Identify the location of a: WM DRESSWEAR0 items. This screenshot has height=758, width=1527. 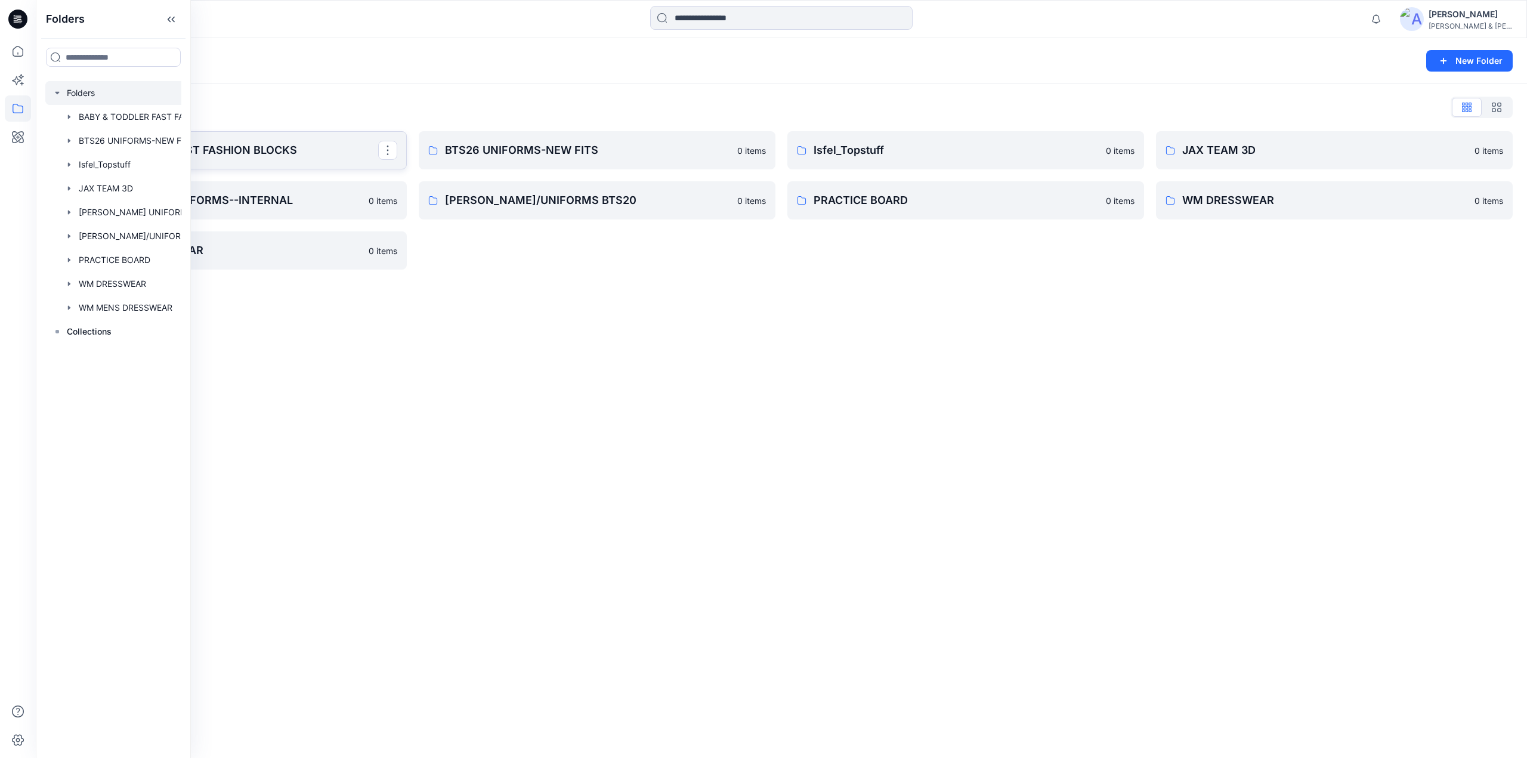
(1334, 200).